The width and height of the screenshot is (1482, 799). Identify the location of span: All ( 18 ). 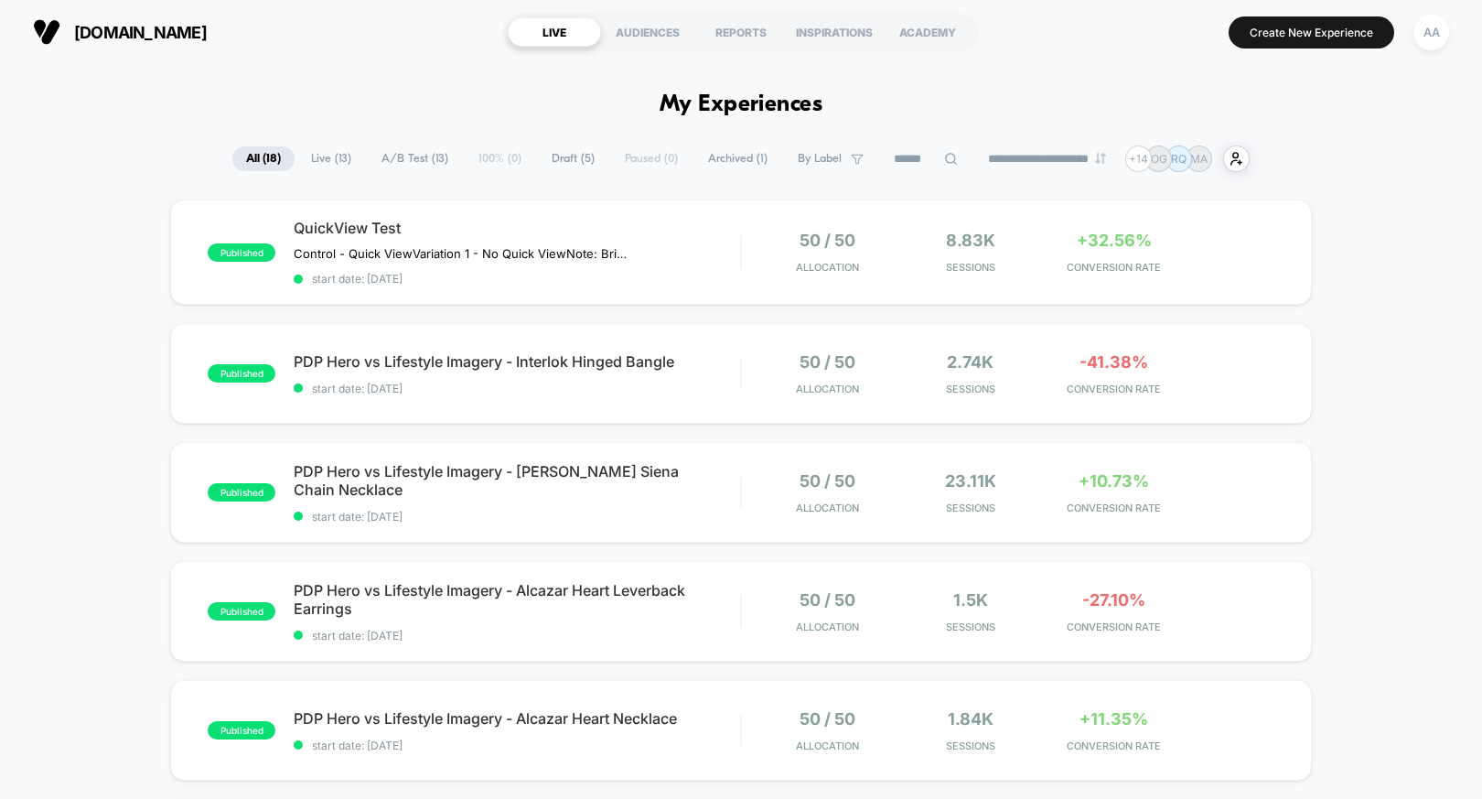
(263, 158).